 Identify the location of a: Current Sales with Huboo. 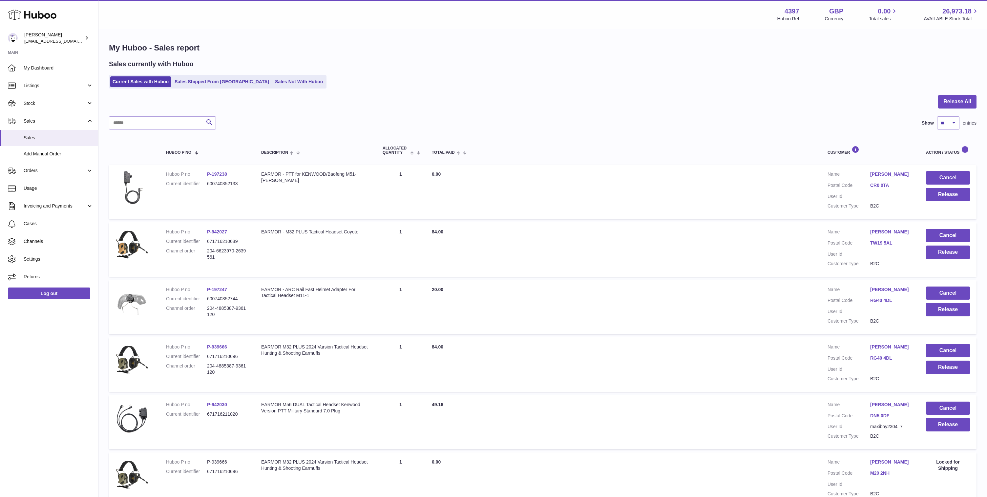
(140, 82).